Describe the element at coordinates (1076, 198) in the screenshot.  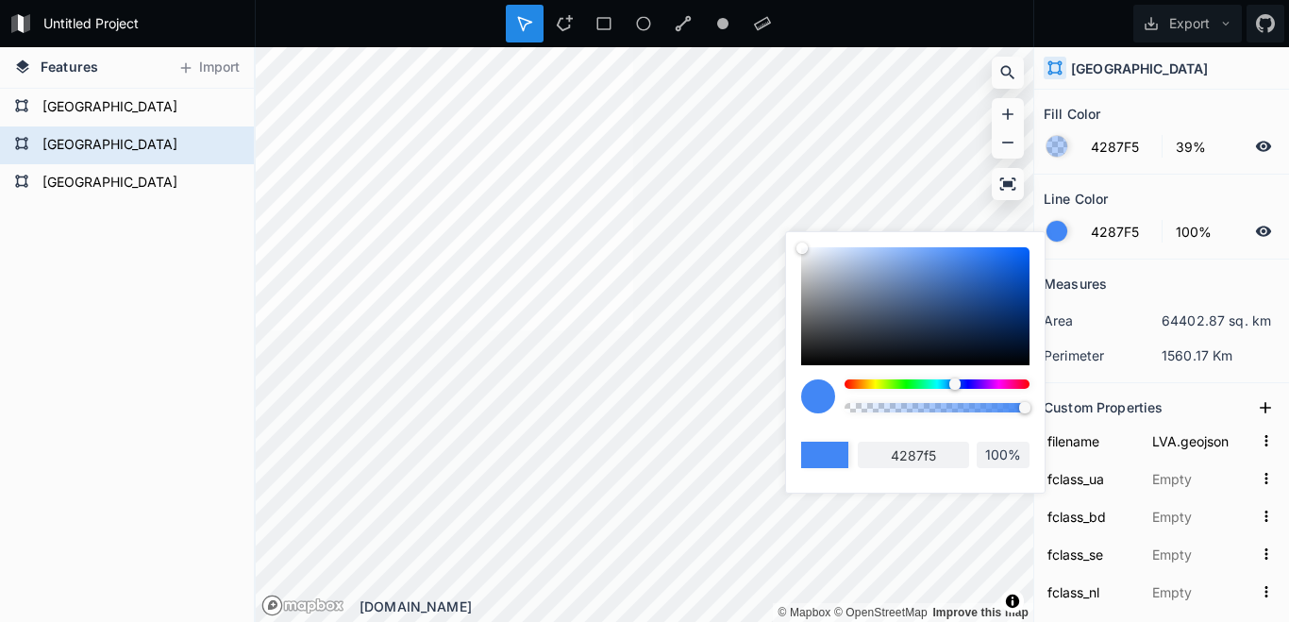
I see `h2: Line Color` at that location.